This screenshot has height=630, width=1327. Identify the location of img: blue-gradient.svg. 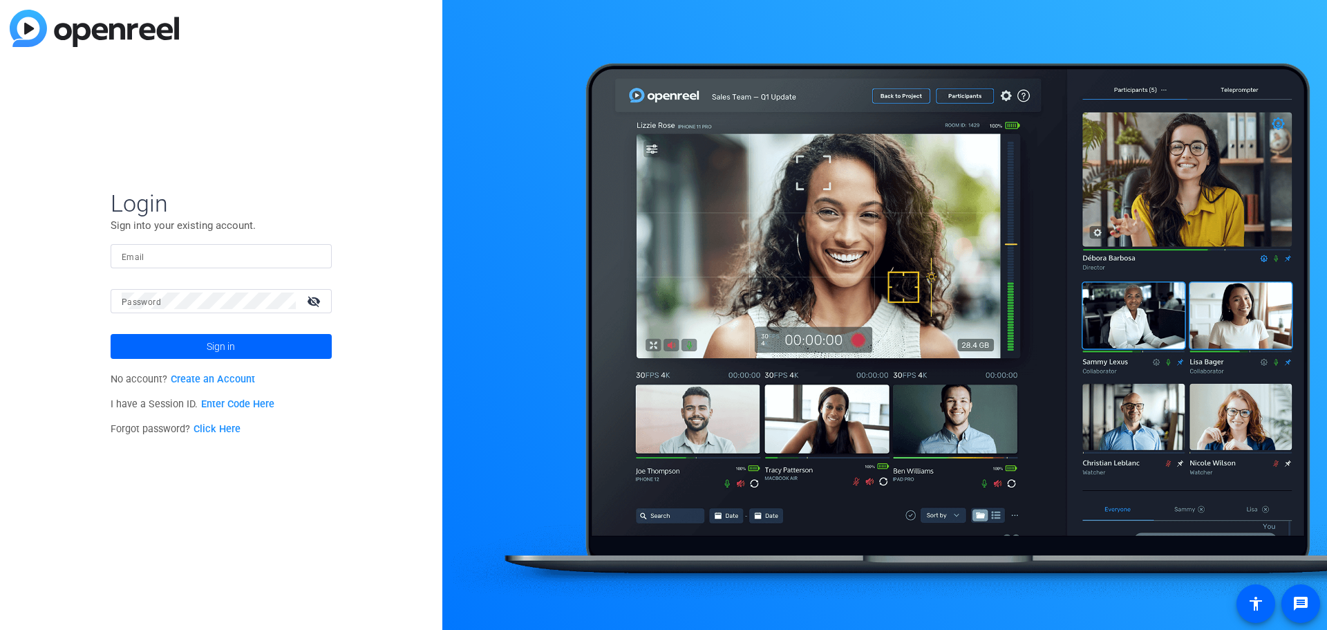
(94, 28).